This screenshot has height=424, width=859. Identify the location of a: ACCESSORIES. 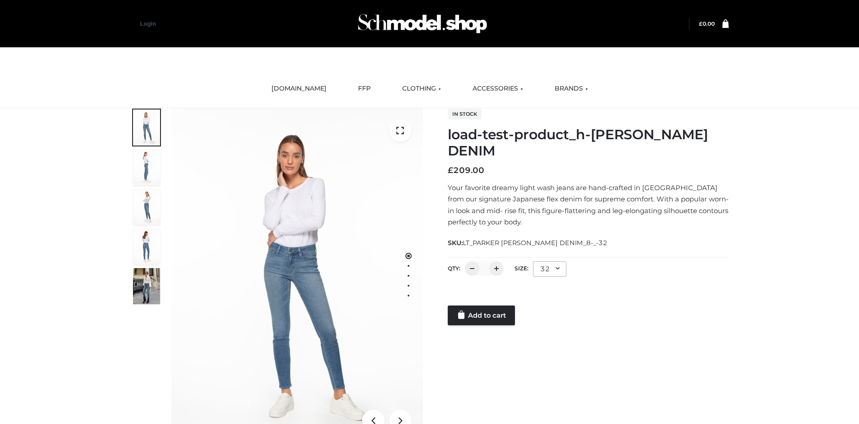
(498, 89).